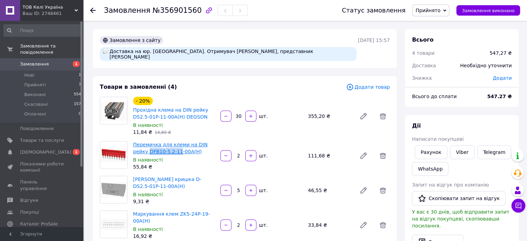  What do you see at coordinates (42, 167) in the screenshot?
I see `span: Показники роботи компанії` at bounding box center [42, 167].